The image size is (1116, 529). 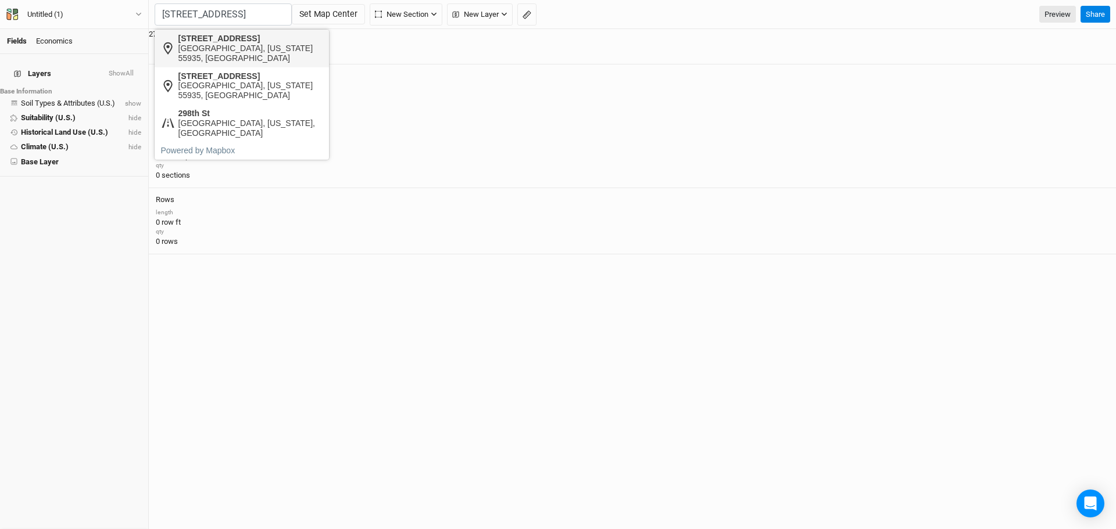 I want to click on button: ShowAll, so click(x=121, y=74).